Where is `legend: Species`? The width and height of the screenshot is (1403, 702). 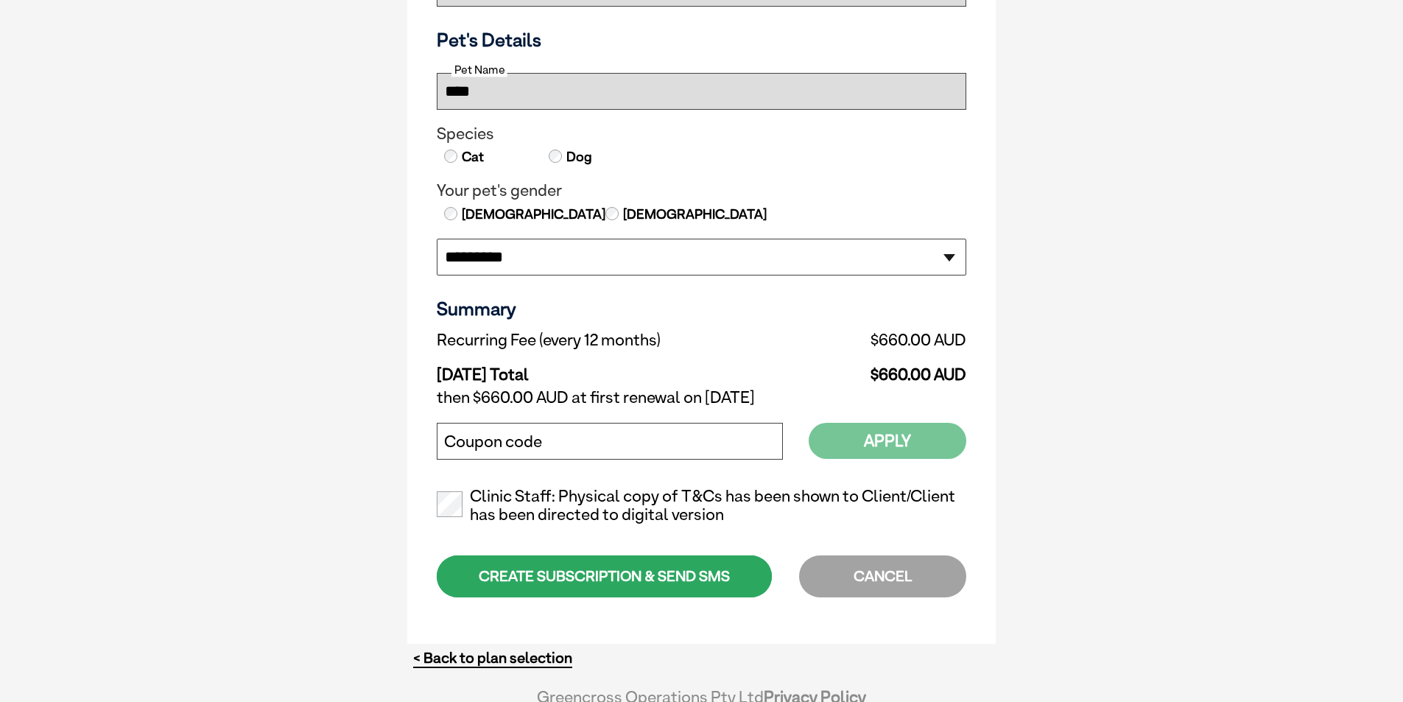
legend: Species is located at coordinates (701, 134).